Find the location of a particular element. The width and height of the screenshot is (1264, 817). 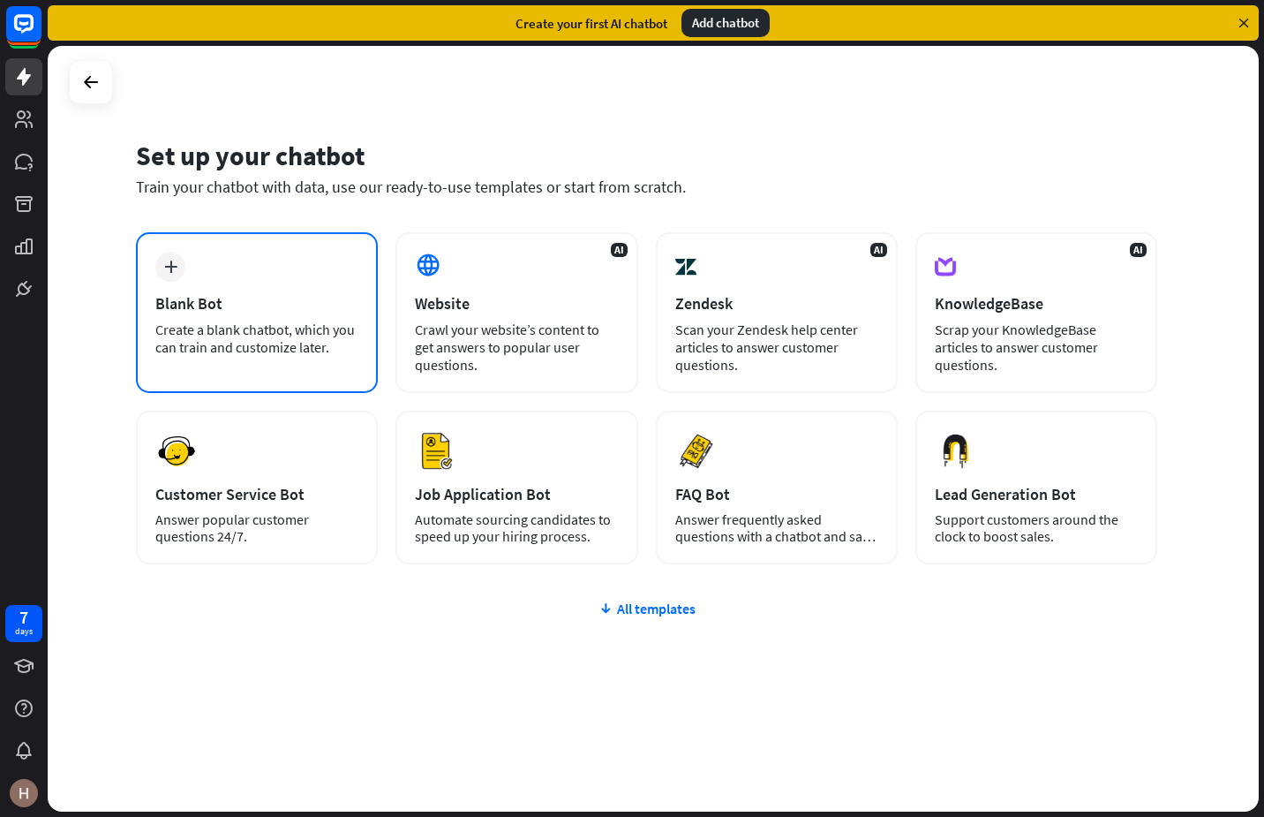

div: Support customers around the clock to boost sales. is located at coordinates (1036, 528).